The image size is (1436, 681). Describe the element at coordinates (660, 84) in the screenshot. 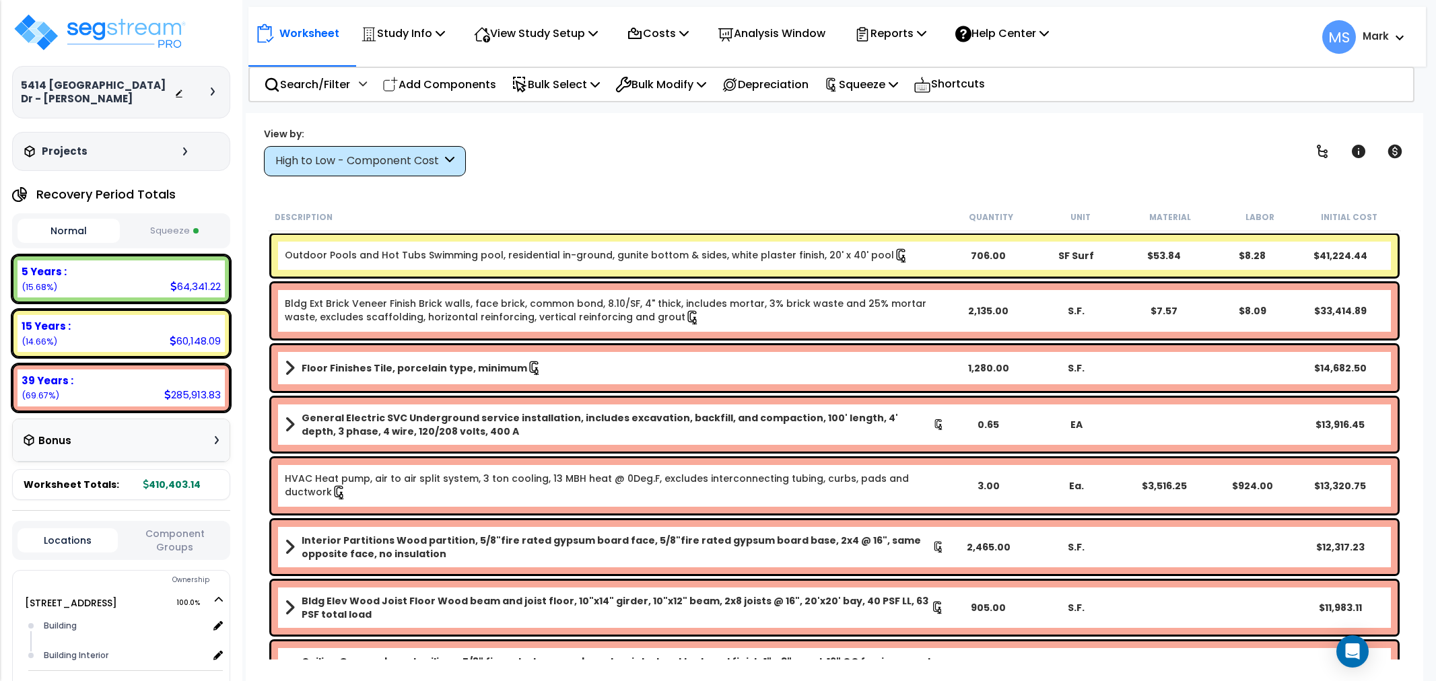

I see `p: Bulk Modify` at that location.